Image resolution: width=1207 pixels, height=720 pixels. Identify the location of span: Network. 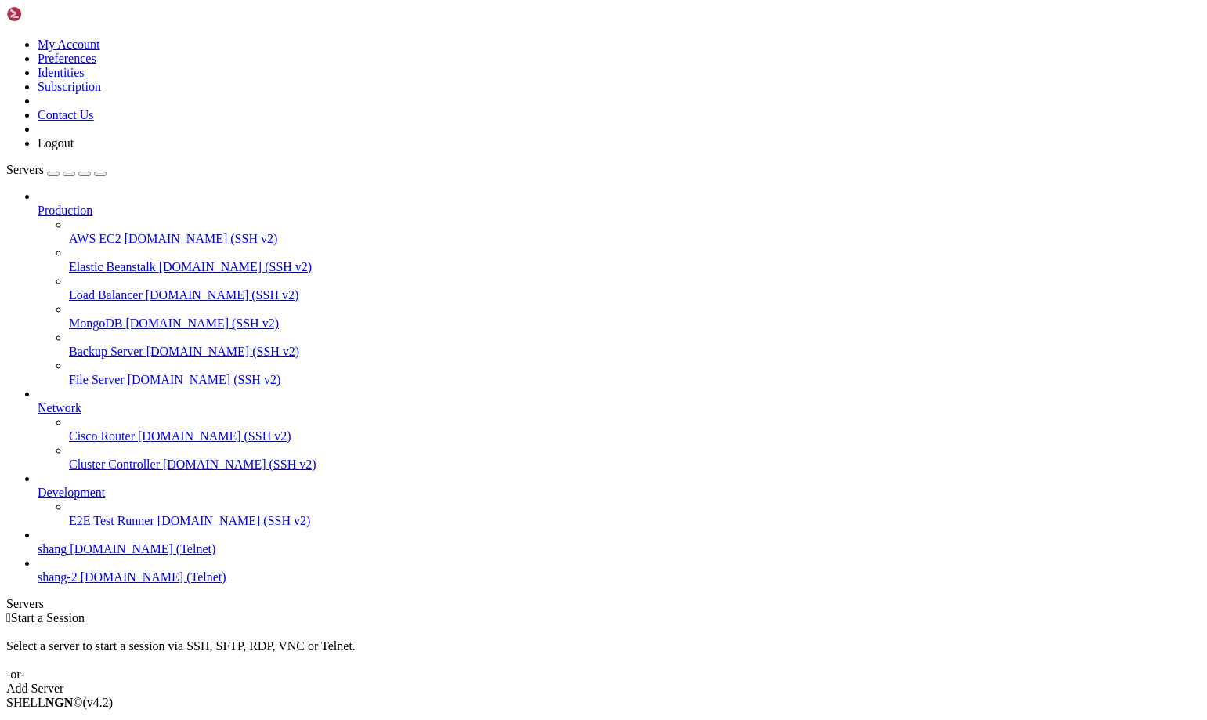
(60, 407).